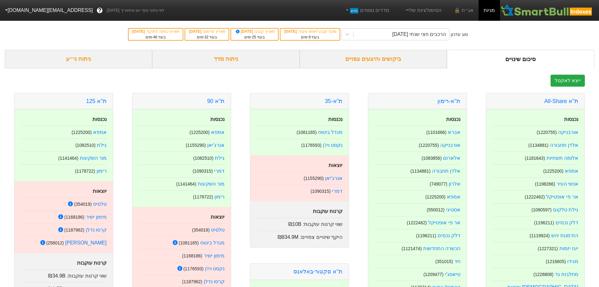  I want to click on div: מועד קובע לאחוז ציבור :, so click(310, 31).